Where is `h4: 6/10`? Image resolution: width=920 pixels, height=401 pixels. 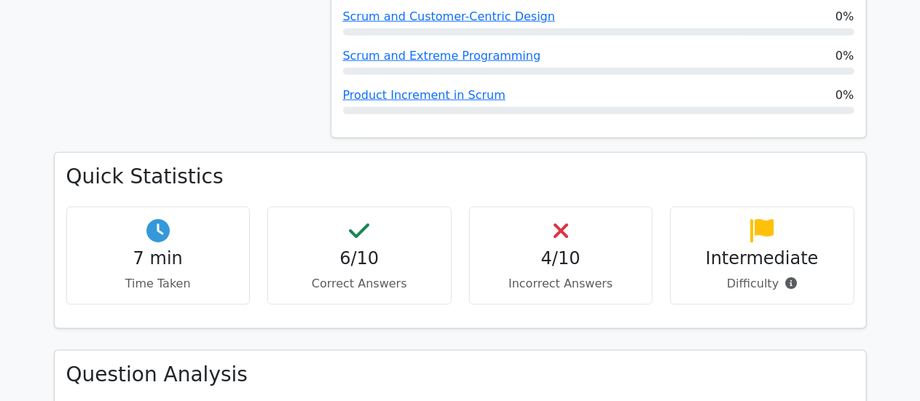 h4: 6/10 is located at coordinates (359, 258).